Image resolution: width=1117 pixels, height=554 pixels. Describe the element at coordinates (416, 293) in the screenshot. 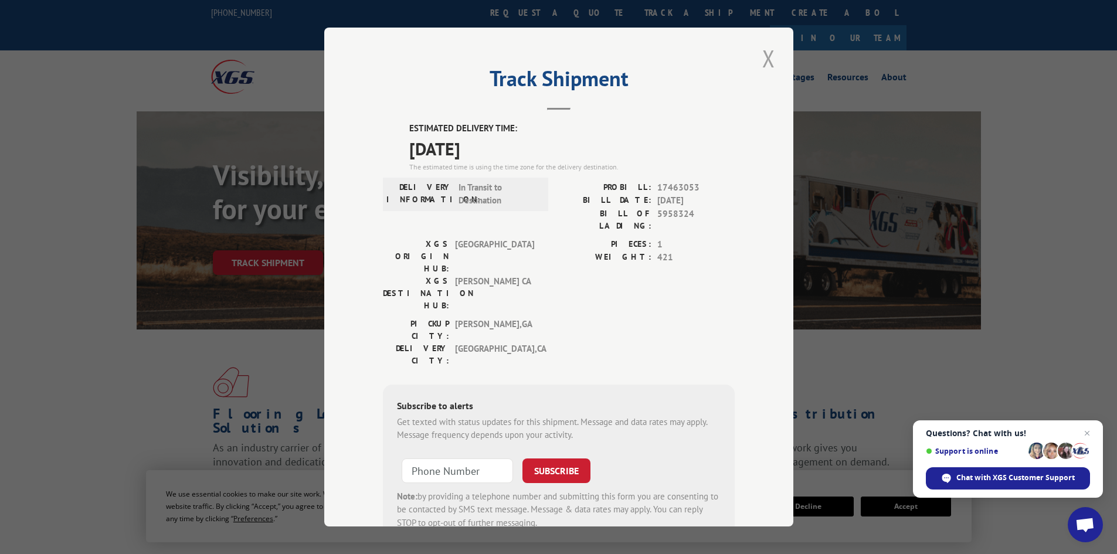

I see `label: XGS DESTINATION HUB:` at that location.